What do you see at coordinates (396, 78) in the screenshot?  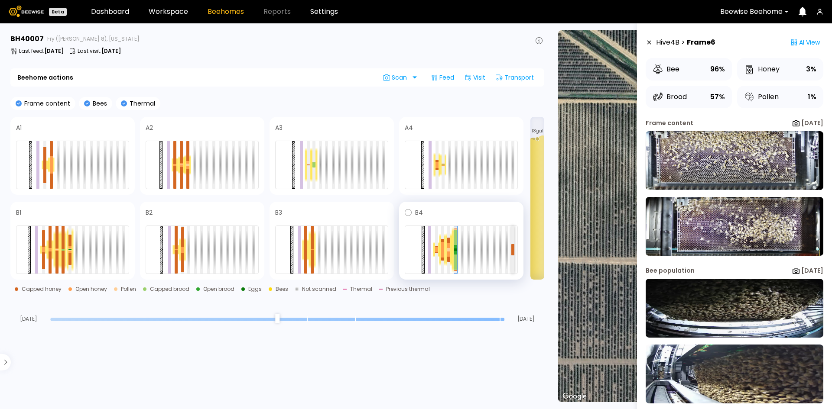 I see `span: Scan` at bounding box center [396, 78].